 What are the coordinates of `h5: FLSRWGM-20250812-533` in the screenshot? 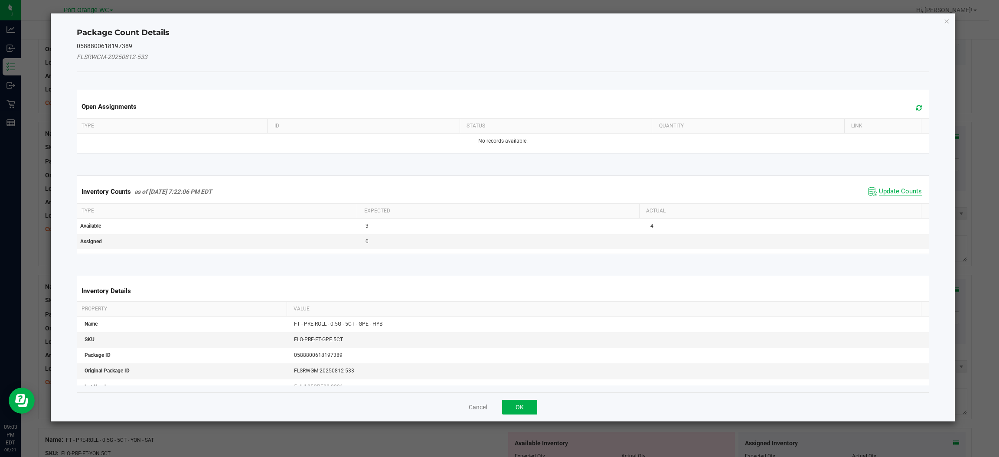 It's located at (503, 57).